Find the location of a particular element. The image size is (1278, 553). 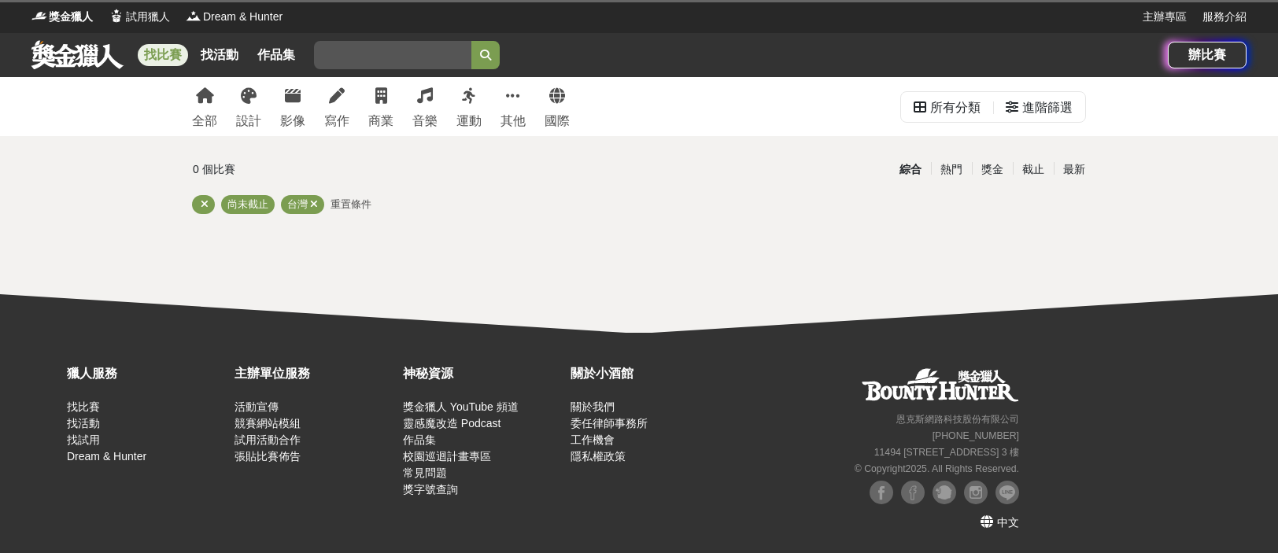

a: 主辦專區 is located at coordinates (1165, 17).